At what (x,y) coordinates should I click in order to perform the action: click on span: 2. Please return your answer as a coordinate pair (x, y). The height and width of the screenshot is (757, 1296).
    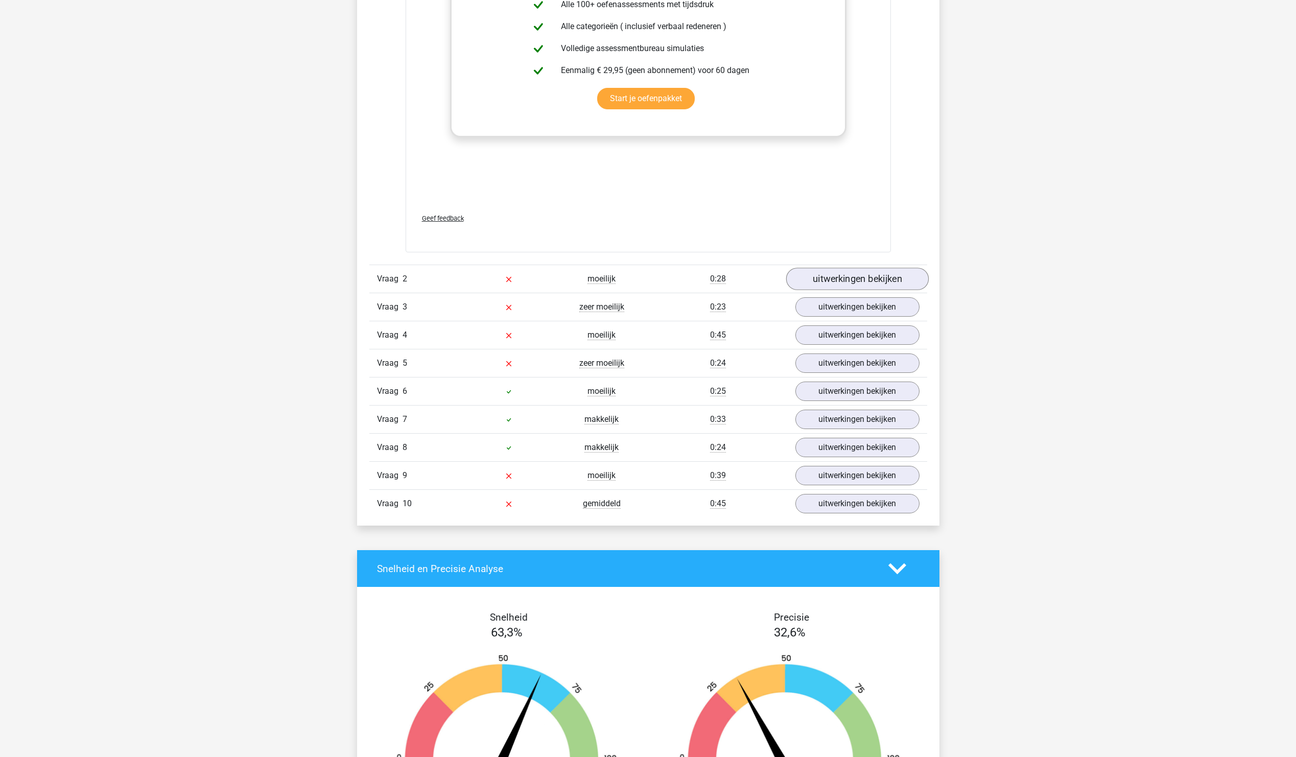
    Looking at the image, I should click on (405, 278).